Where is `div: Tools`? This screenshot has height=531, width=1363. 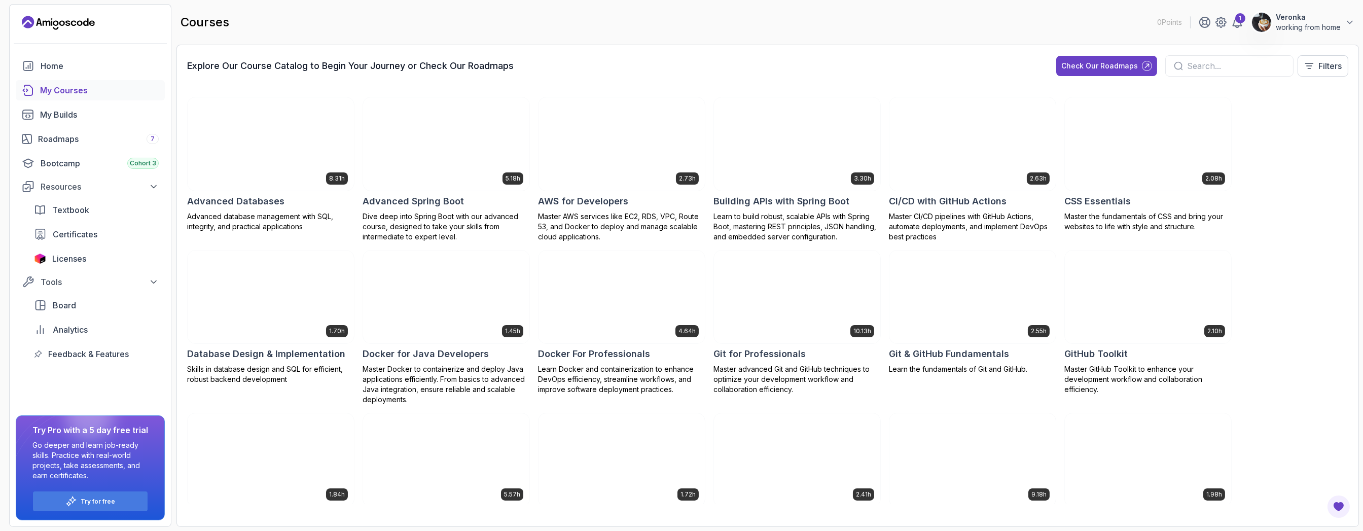 div: Tools is located at coordinates (99, 282).